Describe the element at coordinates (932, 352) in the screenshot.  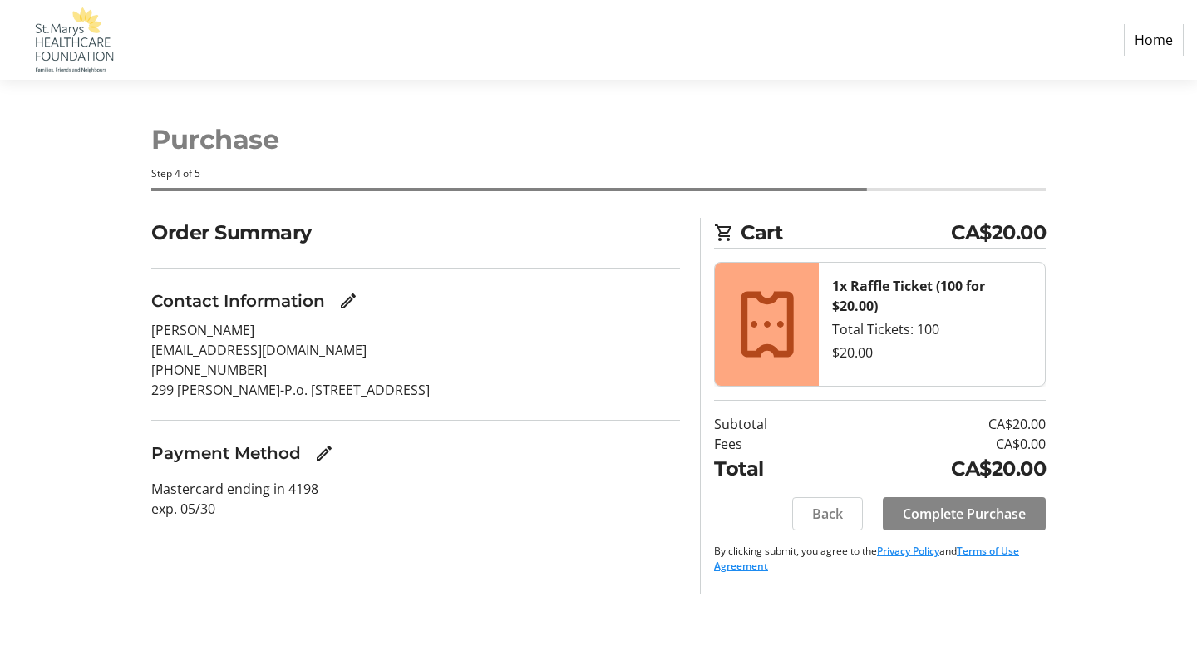
I see `div: $20.00` at that location.